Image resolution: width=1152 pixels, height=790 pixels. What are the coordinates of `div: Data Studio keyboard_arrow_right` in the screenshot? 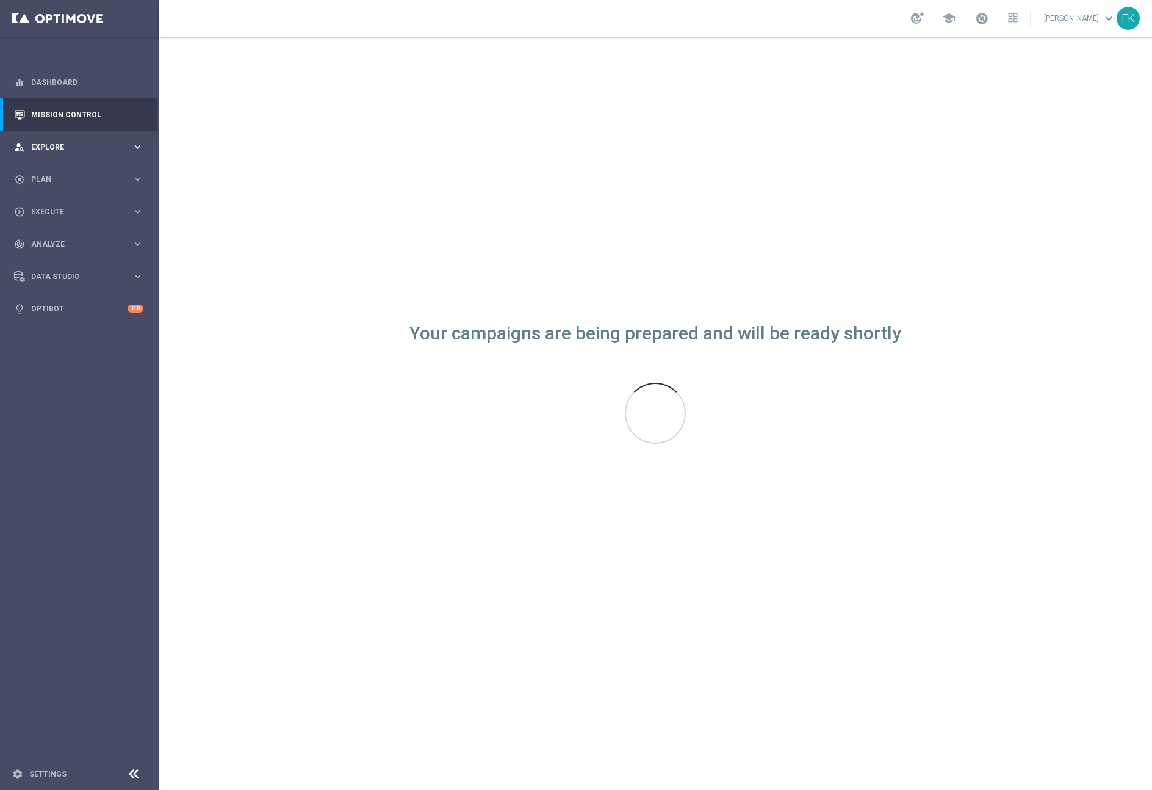 It's located at (79, 276).